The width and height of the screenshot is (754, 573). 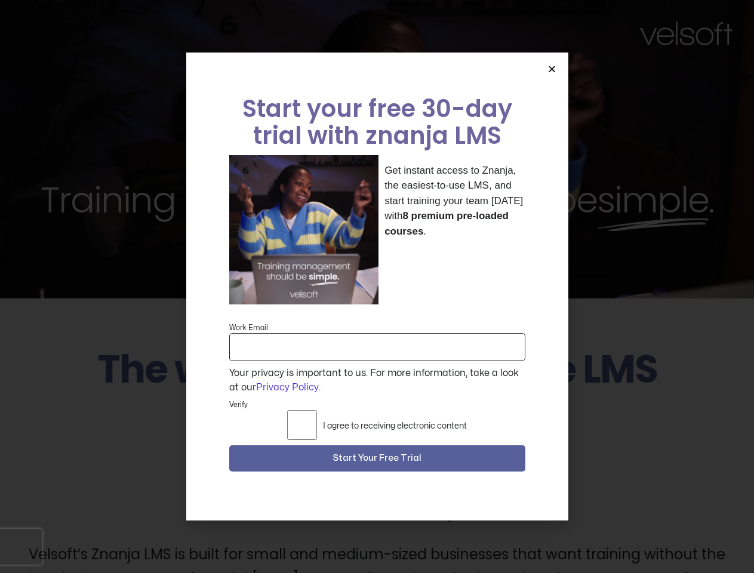 What do you see at coordinates (377, 458) in the screenshot?
I see `button: Start Your Free Trial` at bounding box center [377, 458].